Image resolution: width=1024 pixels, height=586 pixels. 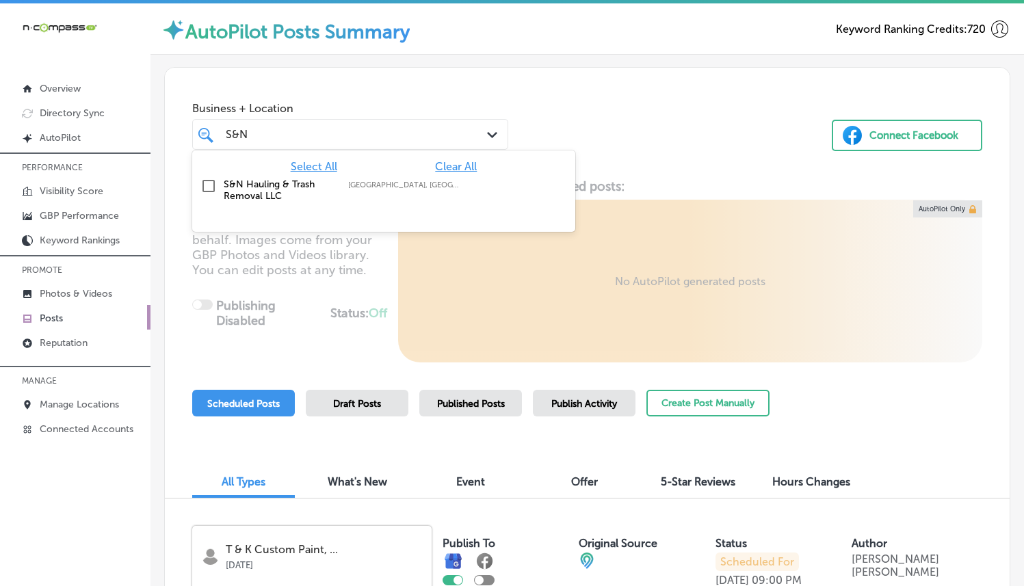 I want to click on span: Published Posts, so click(x=471, y=403).